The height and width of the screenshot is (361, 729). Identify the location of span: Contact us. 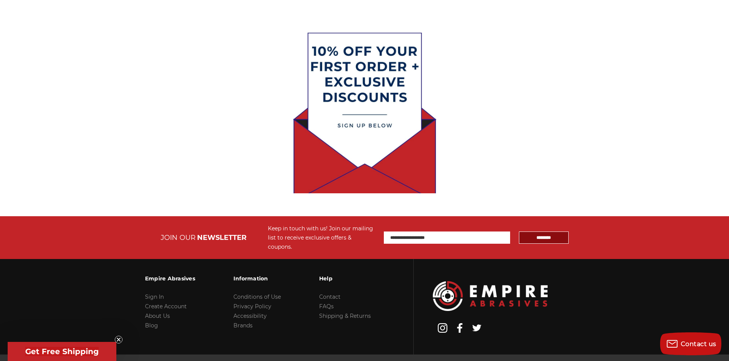
(698, 344).